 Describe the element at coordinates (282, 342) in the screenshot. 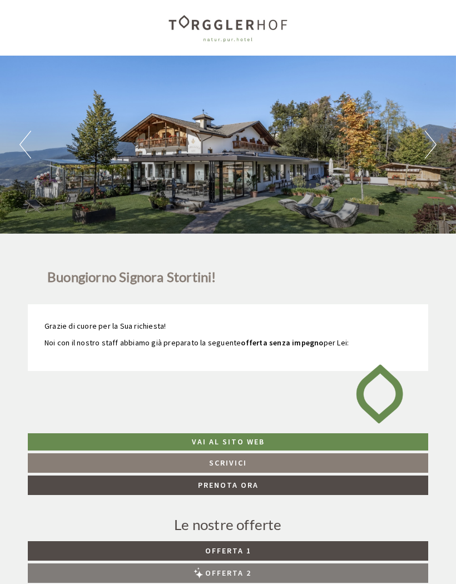

I see `strong: offerta senza impegno` at that location.